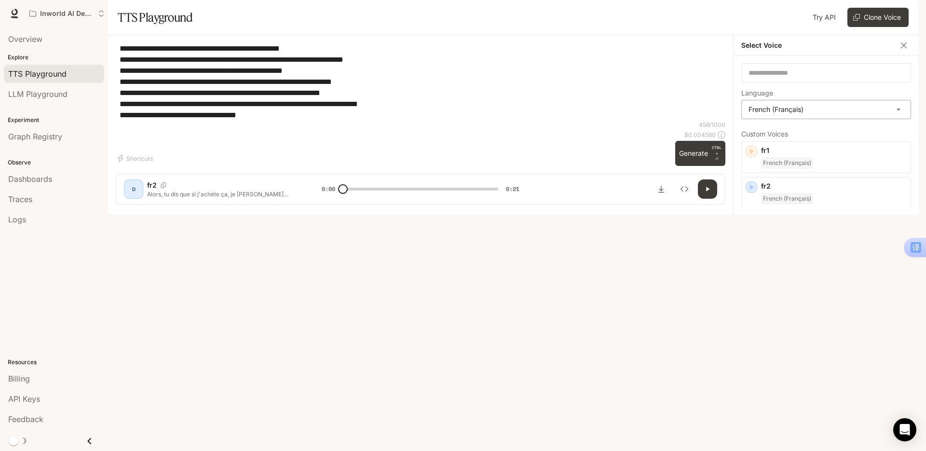  What do you see at coordinates (712, 124) in the screenshot?
I see `p: 458 / 1000` at bounding box center [712, 124].